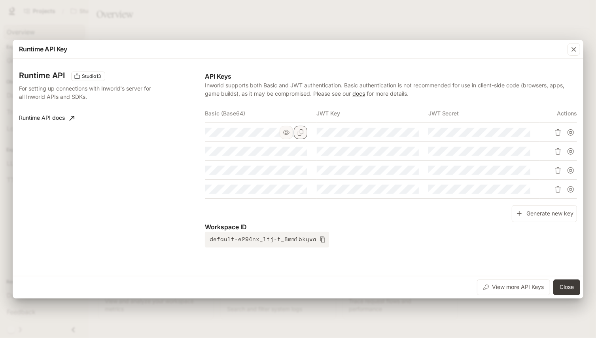  I want to click on th: Actions, so click(559, 114).